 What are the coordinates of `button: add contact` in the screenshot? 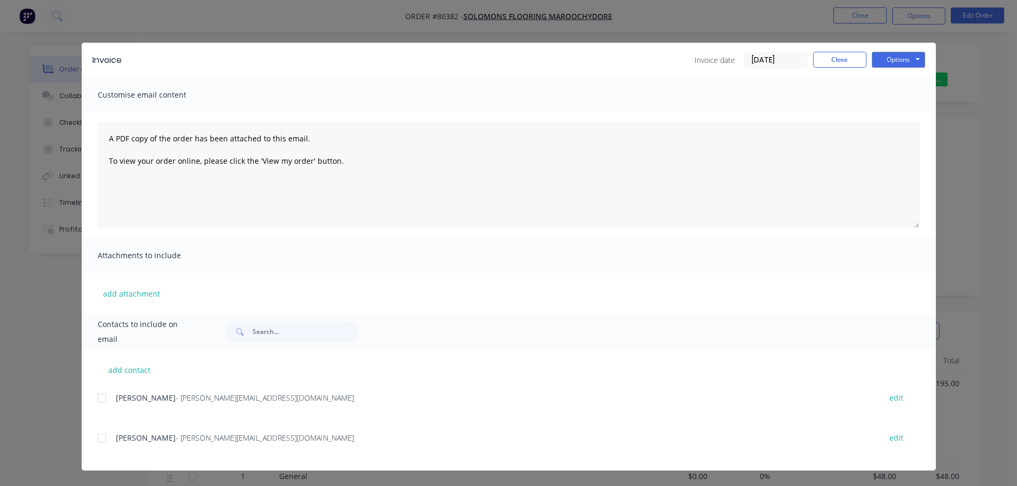 It's located at (130, 370).